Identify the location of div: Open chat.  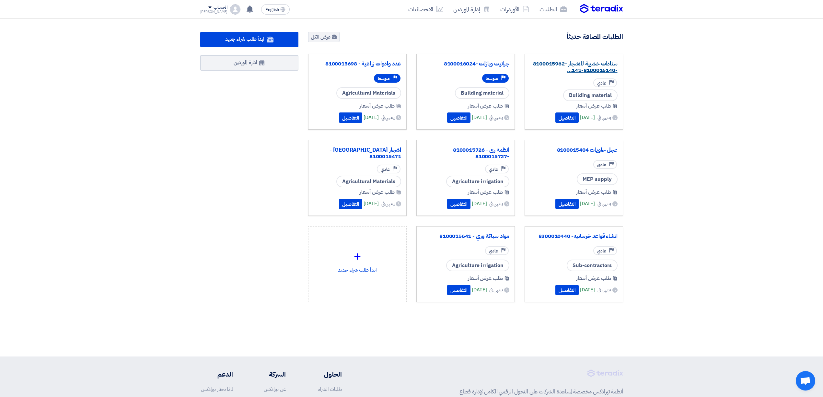
(806, 381).